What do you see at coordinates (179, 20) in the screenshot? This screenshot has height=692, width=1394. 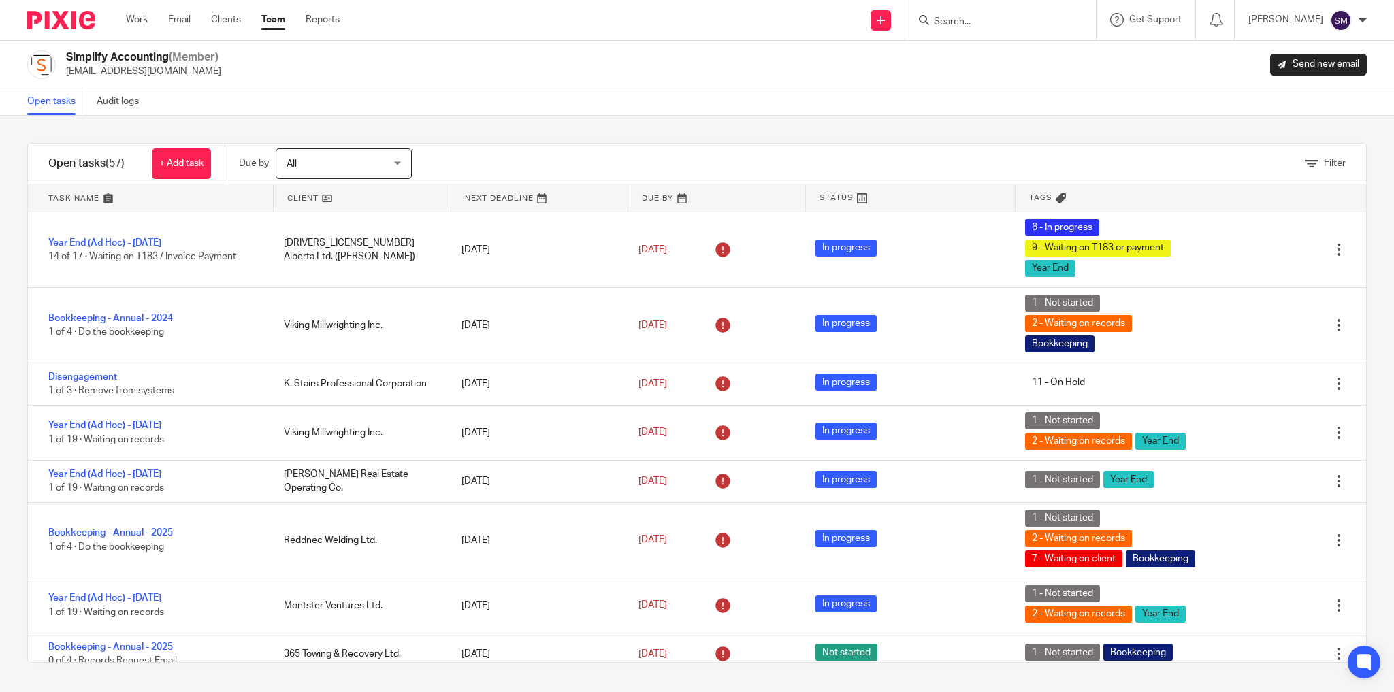 I see `a: Email` at bounding box center [179, 20].